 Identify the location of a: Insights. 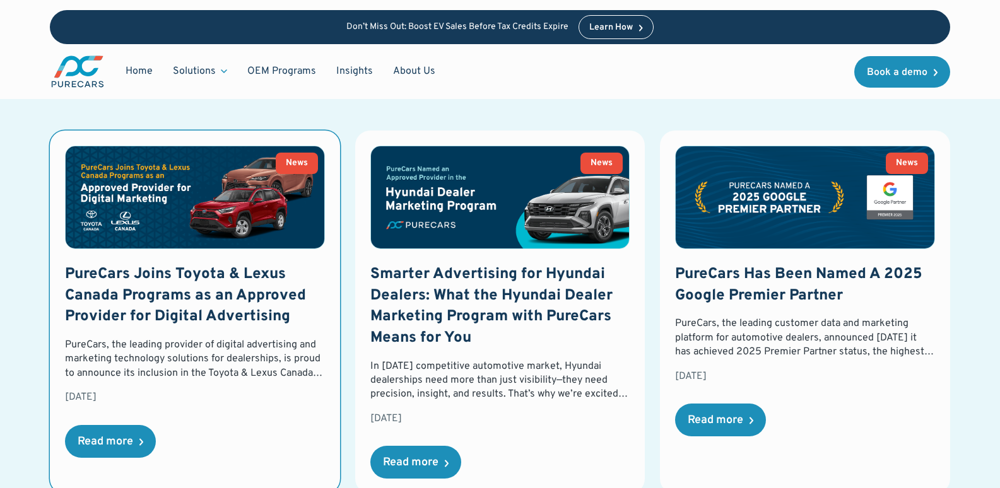
(354, 71).